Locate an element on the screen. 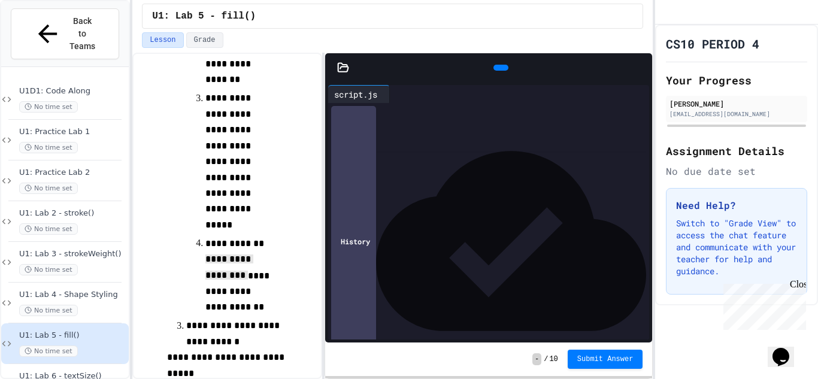 Image resolution: width=818 pixels, height=379 pixels. span: U1: Lab 4 - Shape Styling is located at coordinates (72, 294).